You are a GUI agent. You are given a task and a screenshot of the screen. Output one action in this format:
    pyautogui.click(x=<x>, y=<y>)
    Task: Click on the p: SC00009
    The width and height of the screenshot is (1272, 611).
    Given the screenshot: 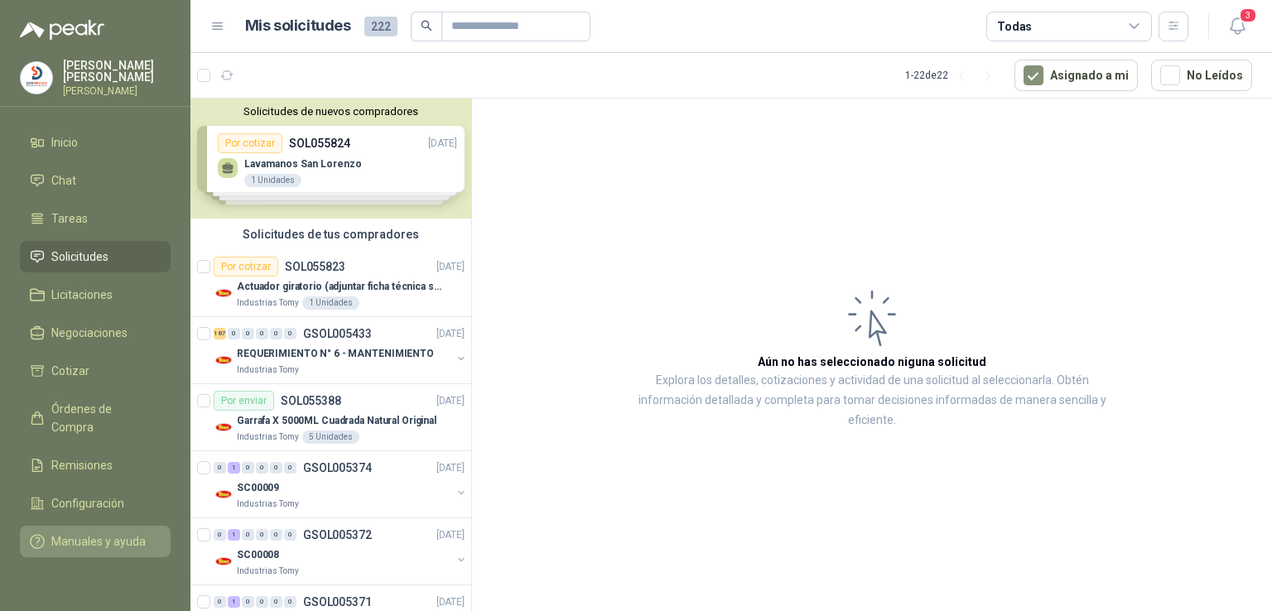 What is the action you would take?
    pyautogui.click(x=258, y=488)
    